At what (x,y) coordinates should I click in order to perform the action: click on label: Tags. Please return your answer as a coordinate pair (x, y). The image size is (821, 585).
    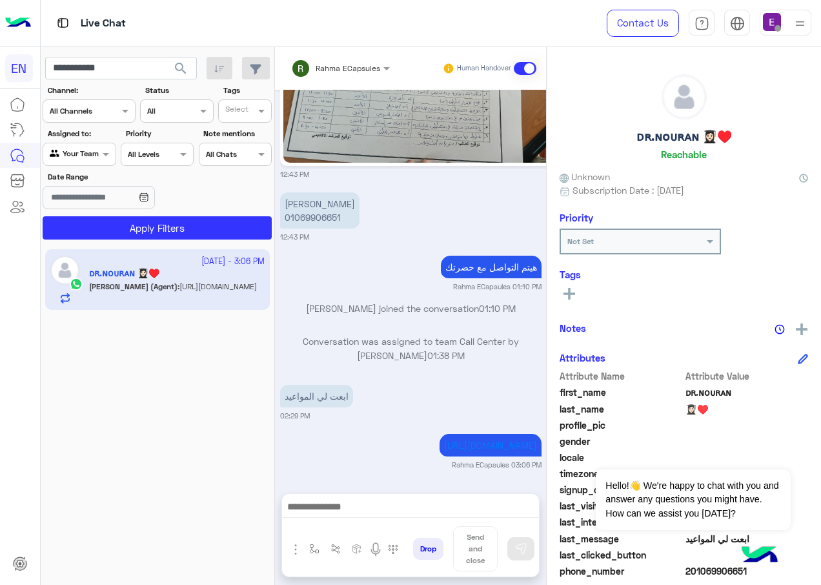
    Looking at the image, I should click on (246, 90).